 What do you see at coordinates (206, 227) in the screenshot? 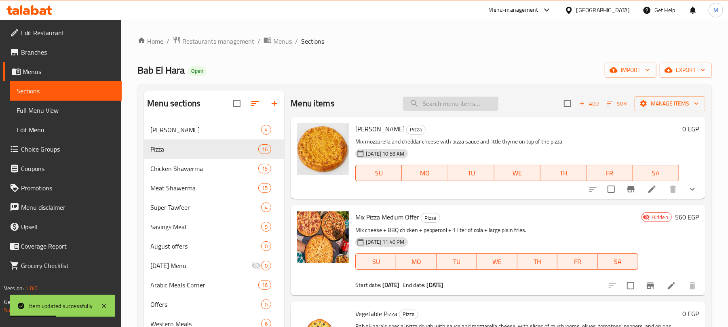
I see `span: Savings Meal` at bounding box center [206, 227].